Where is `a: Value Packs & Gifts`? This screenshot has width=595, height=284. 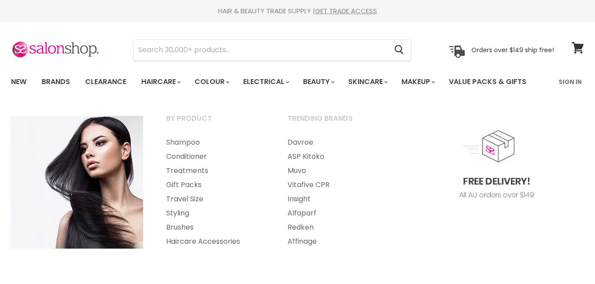 a: Value Packs & Gifts is located at coordinates (487, 82).